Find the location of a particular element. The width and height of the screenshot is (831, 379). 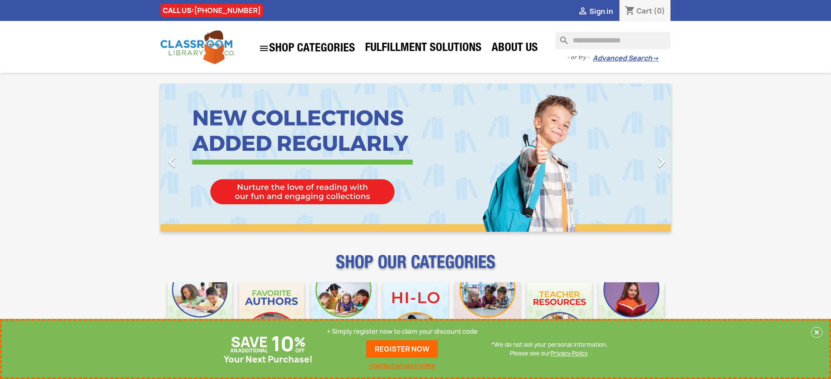

span: - or try - is located at coordinates (580, 58).